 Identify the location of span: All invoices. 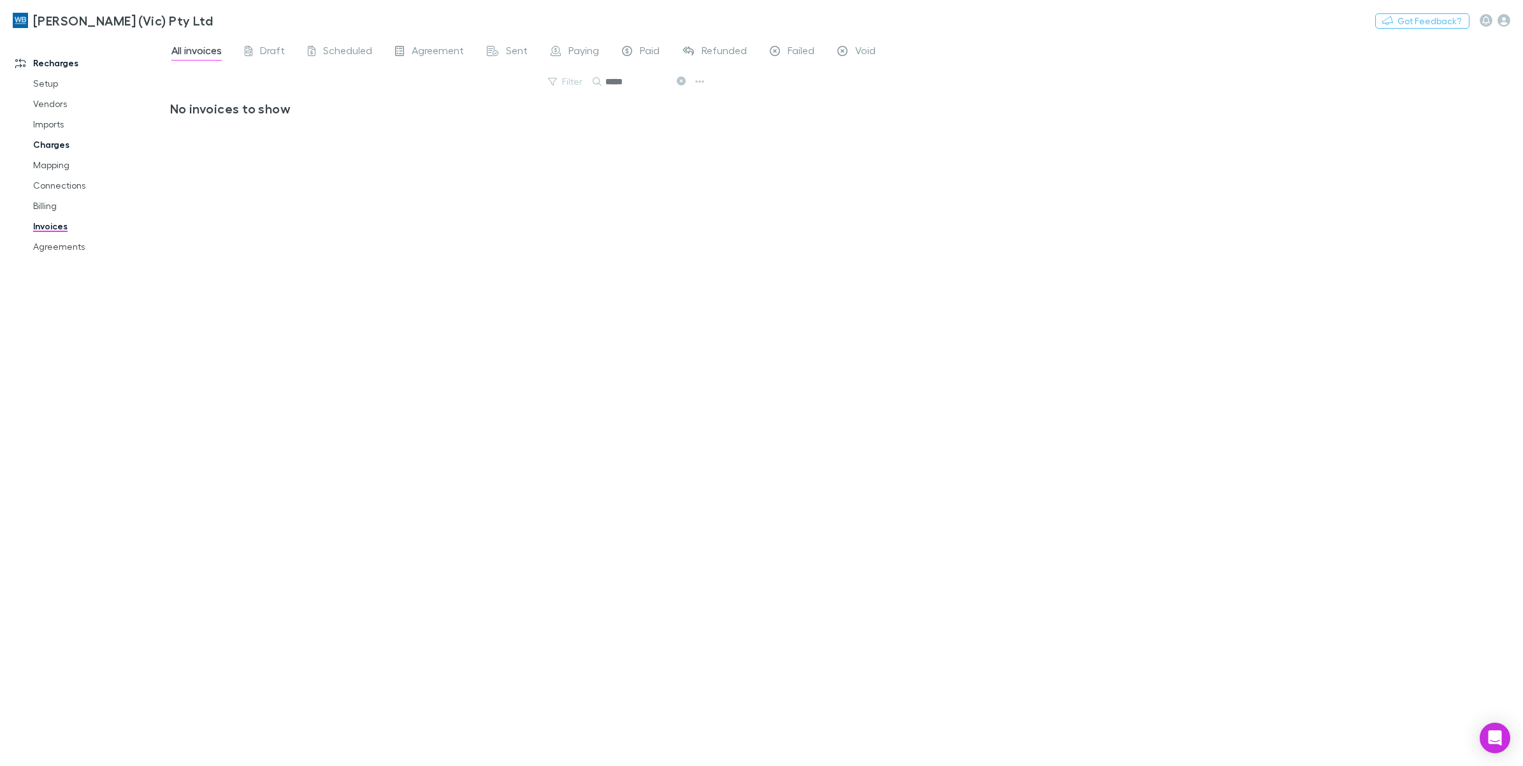
(196, 52).